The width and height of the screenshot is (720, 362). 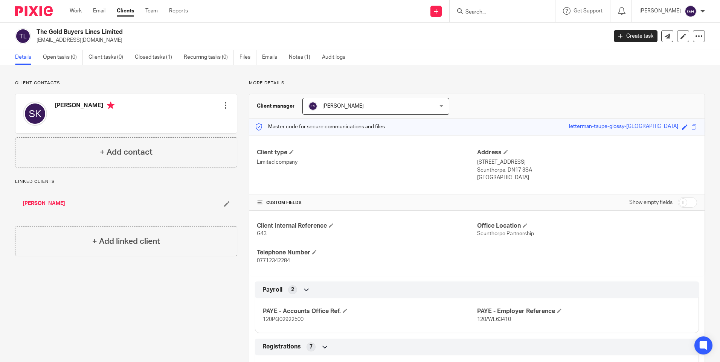 What do you see at coordinates (26, 57) in the screenshot?
I see `a: Details` at bounding box center [26, 57].